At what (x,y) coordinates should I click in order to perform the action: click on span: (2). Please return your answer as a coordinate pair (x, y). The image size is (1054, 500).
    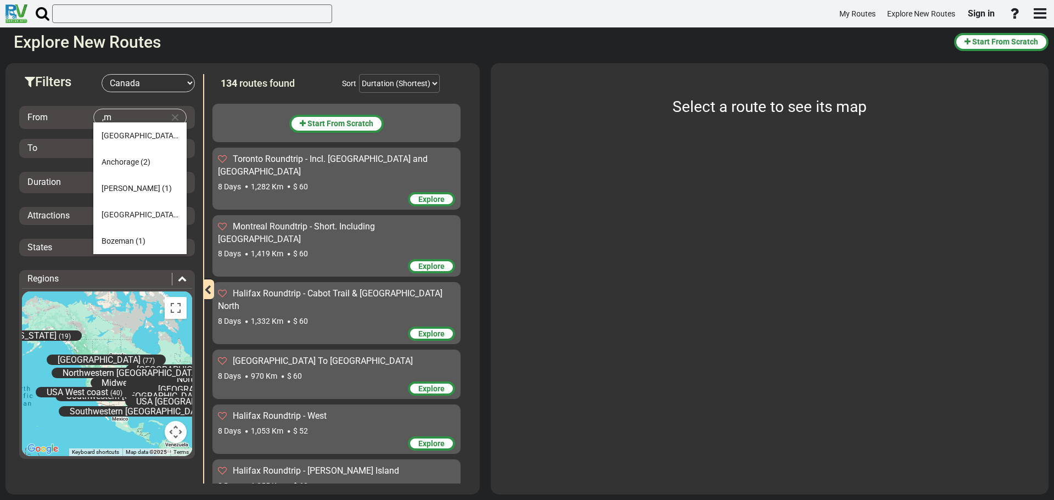
    Looking at the image, I should click on (145, 162).